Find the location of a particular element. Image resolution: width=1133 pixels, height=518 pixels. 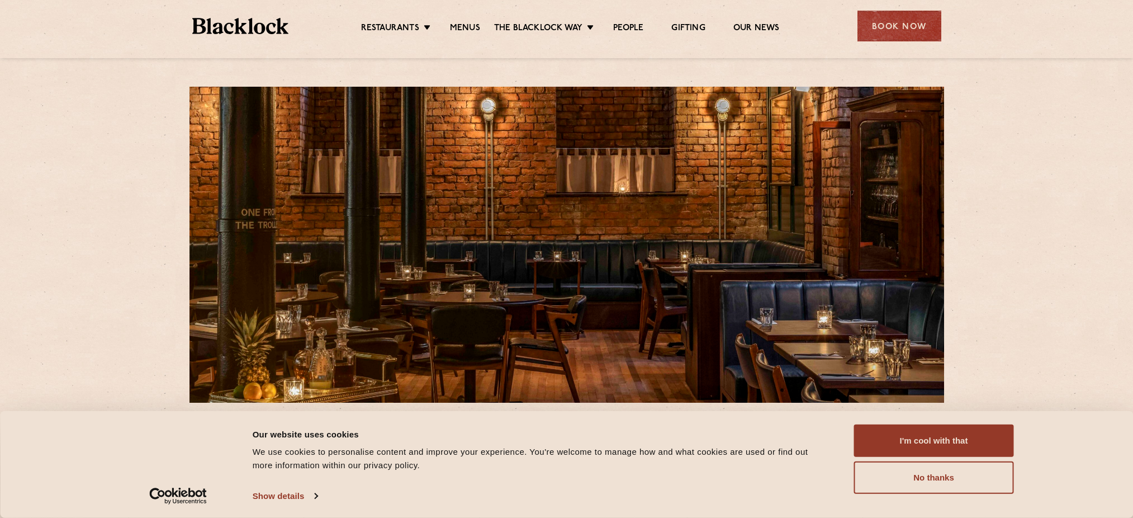

a: Gifting is located at coordinates (688, 29).